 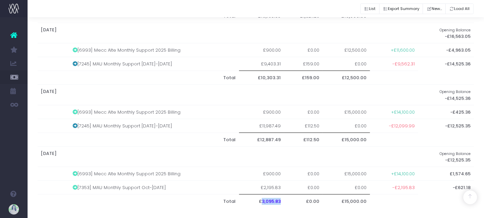 I want to click on th: £12,887.49, so click(x=262, y=140).